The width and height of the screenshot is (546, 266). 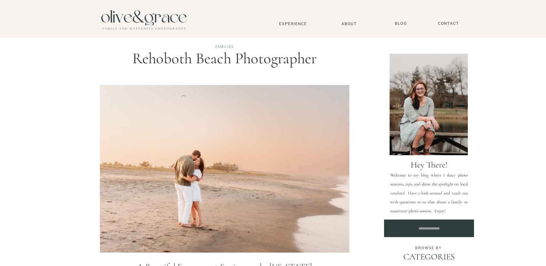 What do you see at coordinates (428, 248) in the screenshot?
I see `p: browse by` at bounding box center [428, 248].